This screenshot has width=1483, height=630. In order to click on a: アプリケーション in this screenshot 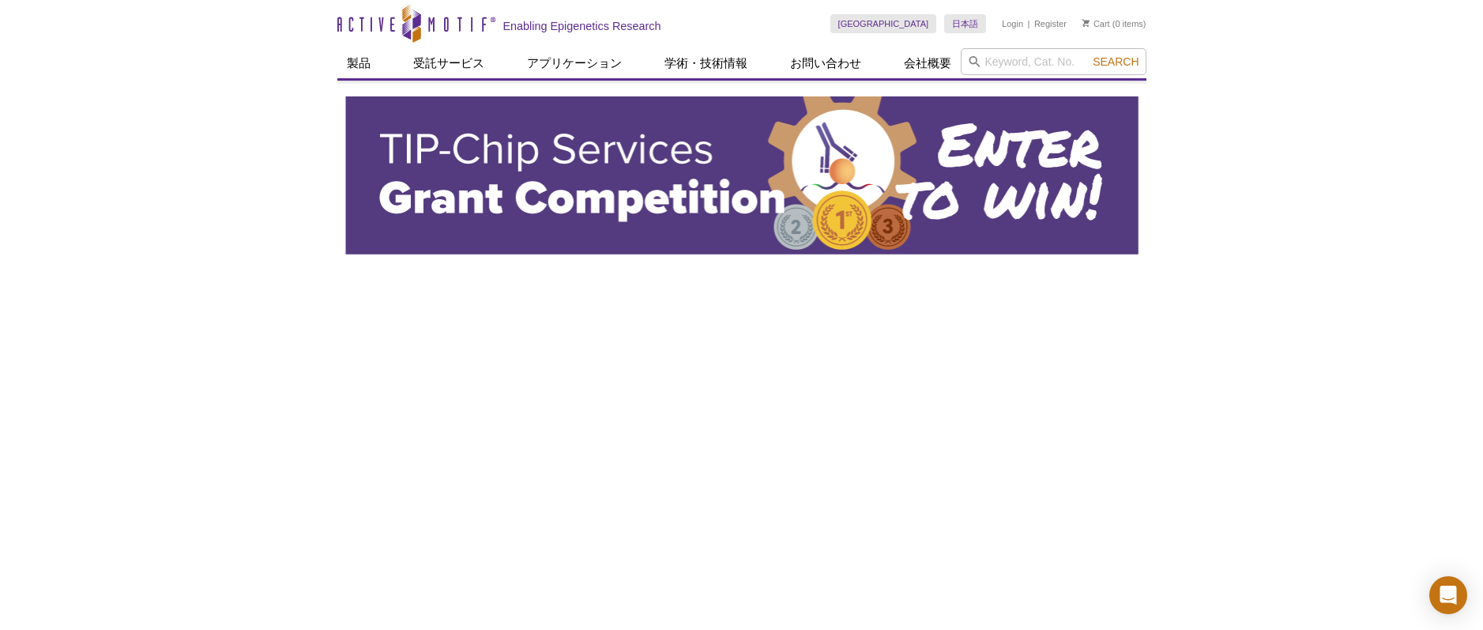, I will do `click(574, 63)`.